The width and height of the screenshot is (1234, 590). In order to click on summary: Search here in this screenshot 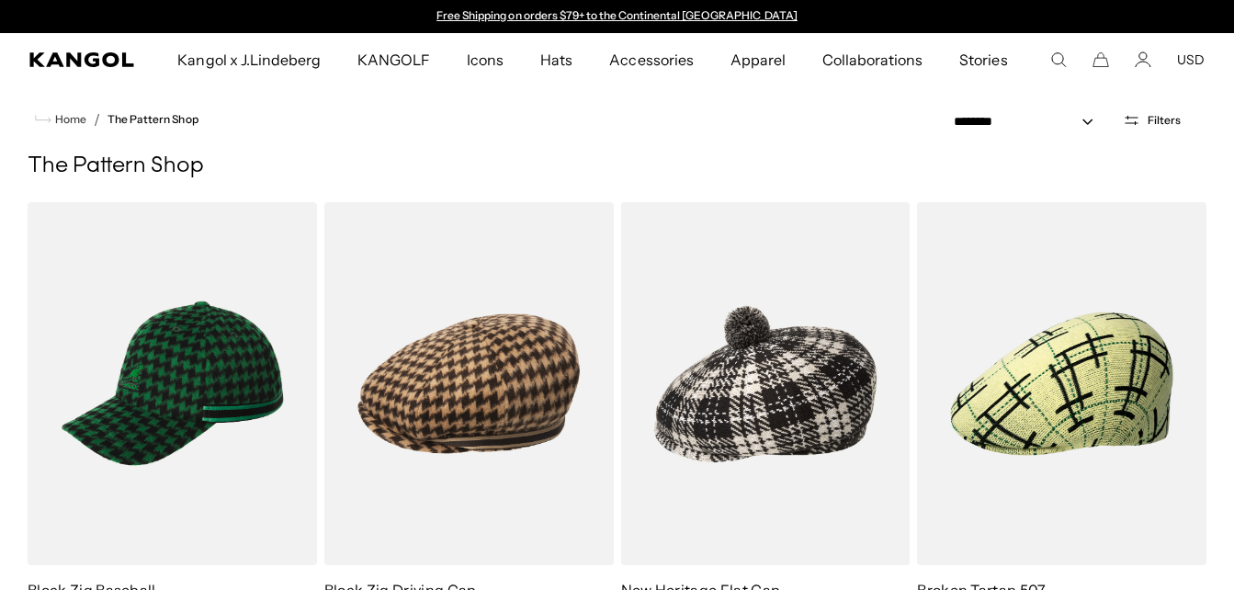, I will do `click(1059, 60)`.